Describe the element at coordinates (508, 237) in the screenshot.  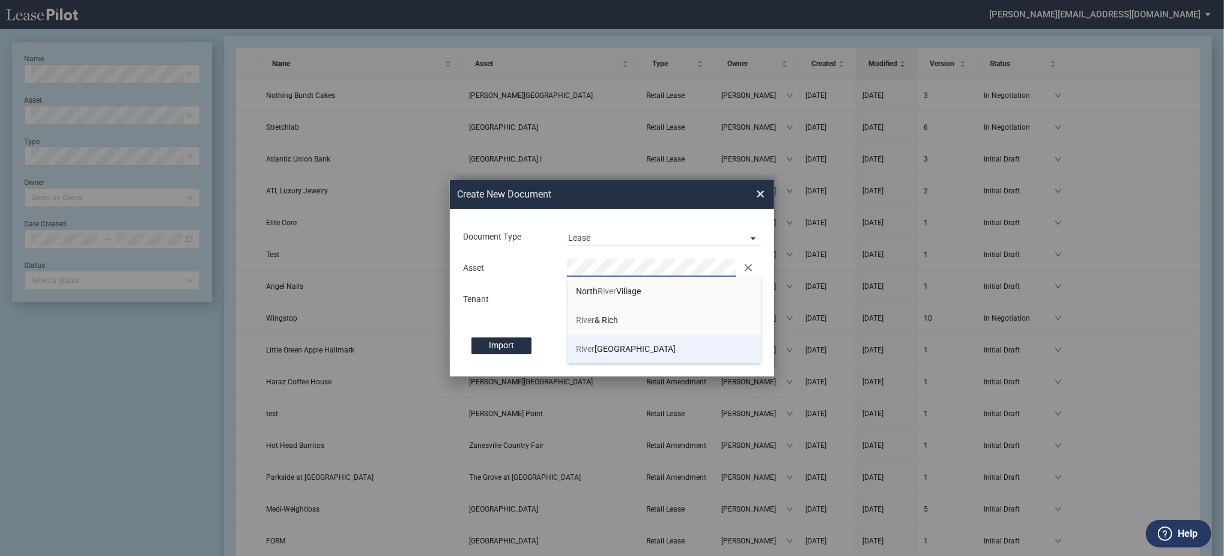
I see `div: Document Type` at that location.